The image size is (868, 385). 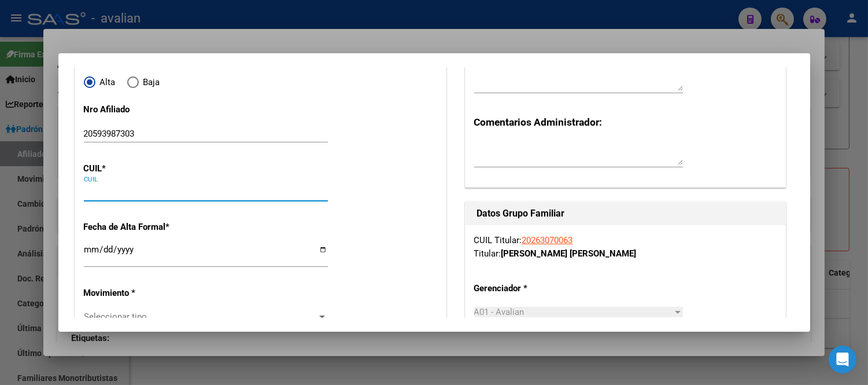 What do you see at coordinates (105, 82) in the screenshot?
I see `span: Alta` at bounding box center [105, 82].